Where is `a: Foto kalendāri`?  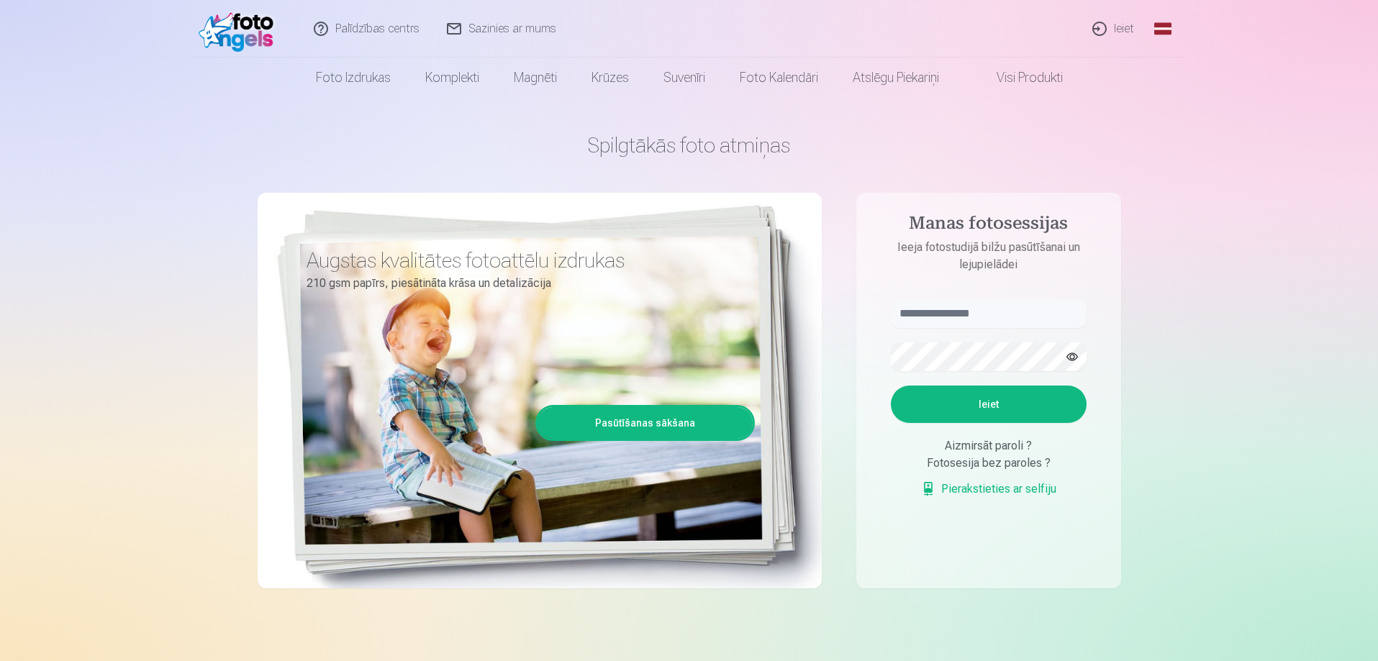
a: Foto kalendāri is located at coordinates (779, 78).